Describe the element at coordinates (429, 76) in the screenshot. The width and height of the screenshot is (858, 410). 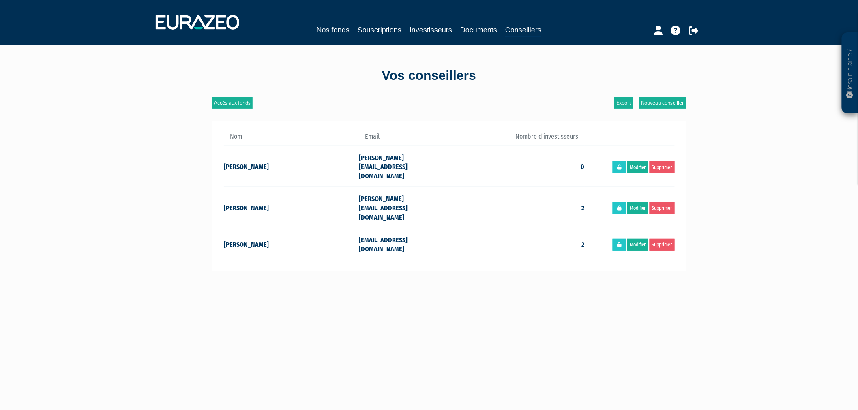
I see `div: Vos conseillers` at that location.